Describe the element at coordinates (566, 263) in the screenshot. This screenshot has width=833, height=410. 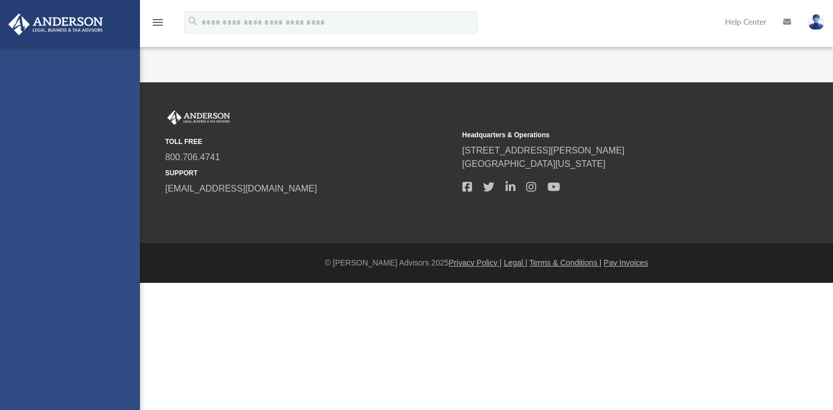
I see `a: Terms & Conditions |` at that location.